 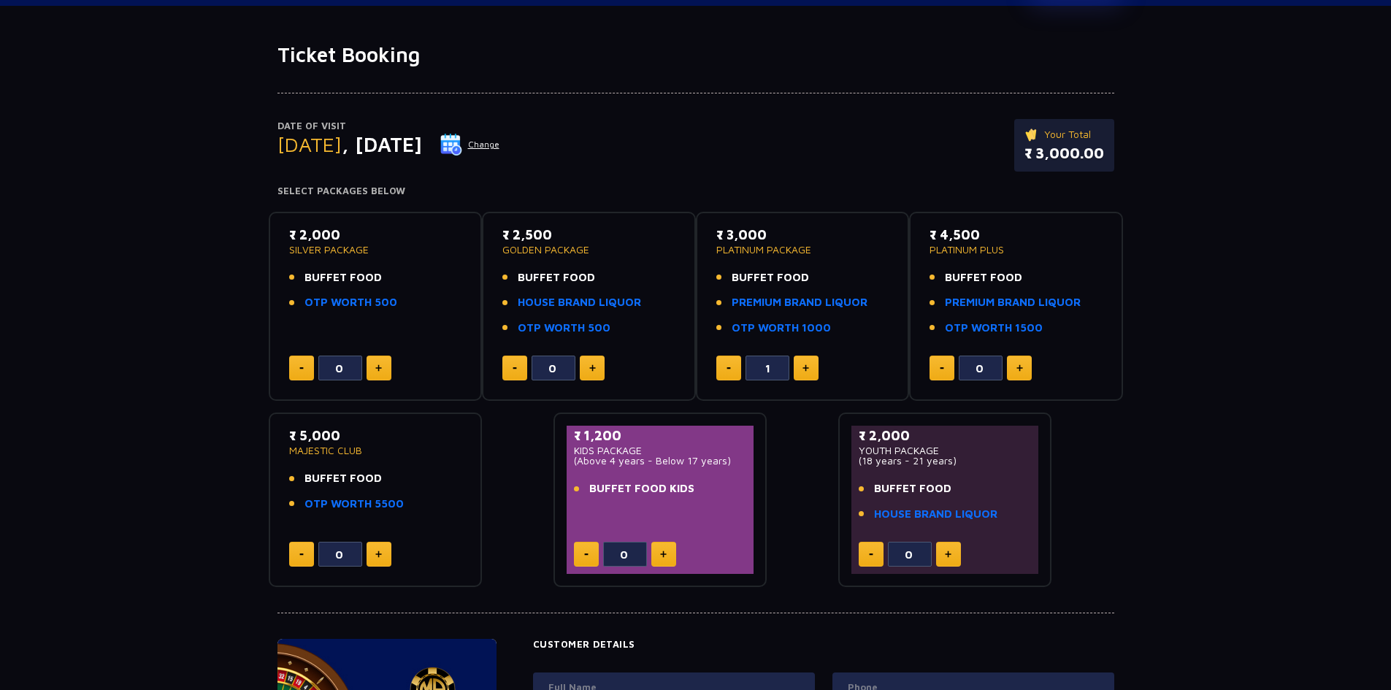 I want to click on a: OTP WORTH 5500, so click(x=354, y=504).